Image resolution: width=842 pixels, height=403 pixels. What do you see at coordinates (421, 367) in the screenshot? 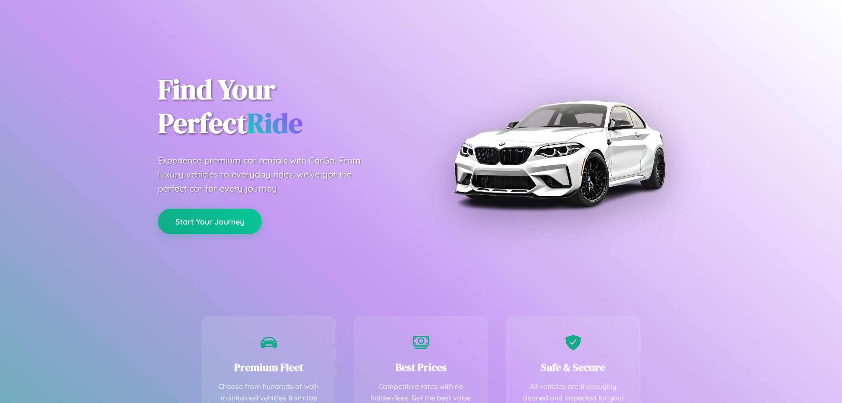
I see `h3: Best Prices` at bounding box center [421, 367].